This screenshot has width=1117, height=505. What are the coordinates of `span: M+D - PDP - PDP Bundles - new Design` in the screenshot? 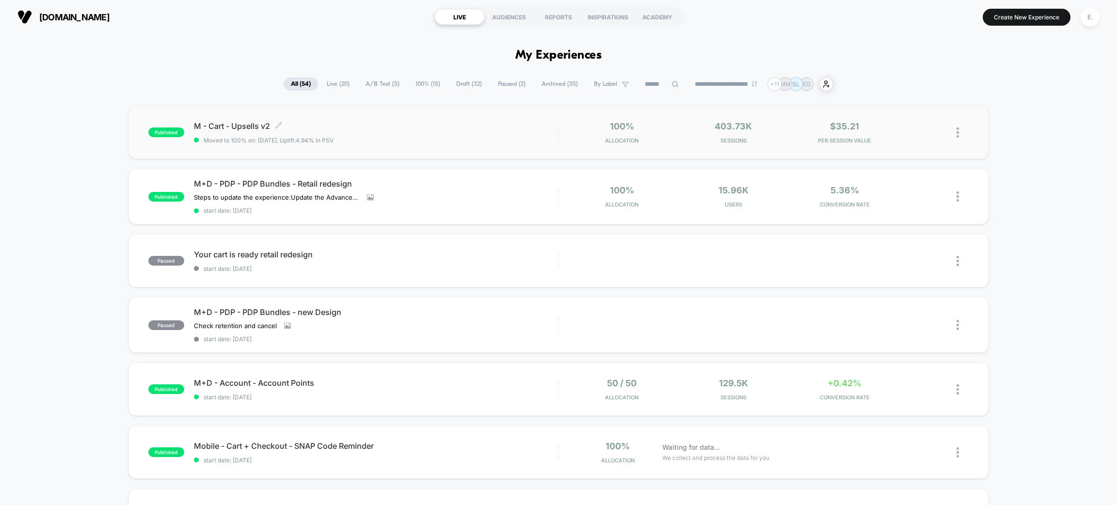 It's located at (376, 312).